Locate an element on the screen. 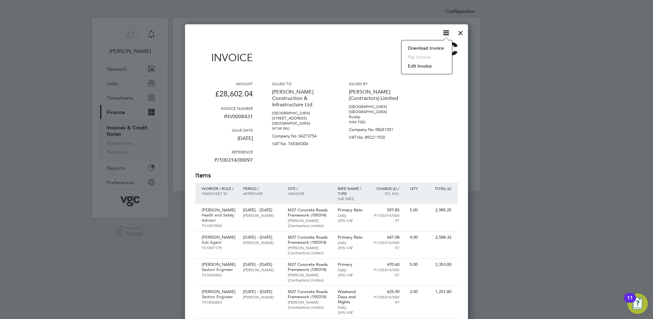 Image resolution: width=653 pixels, height=319 pixels. p: Company No: 04273754 is located at coordinates (301, 135).